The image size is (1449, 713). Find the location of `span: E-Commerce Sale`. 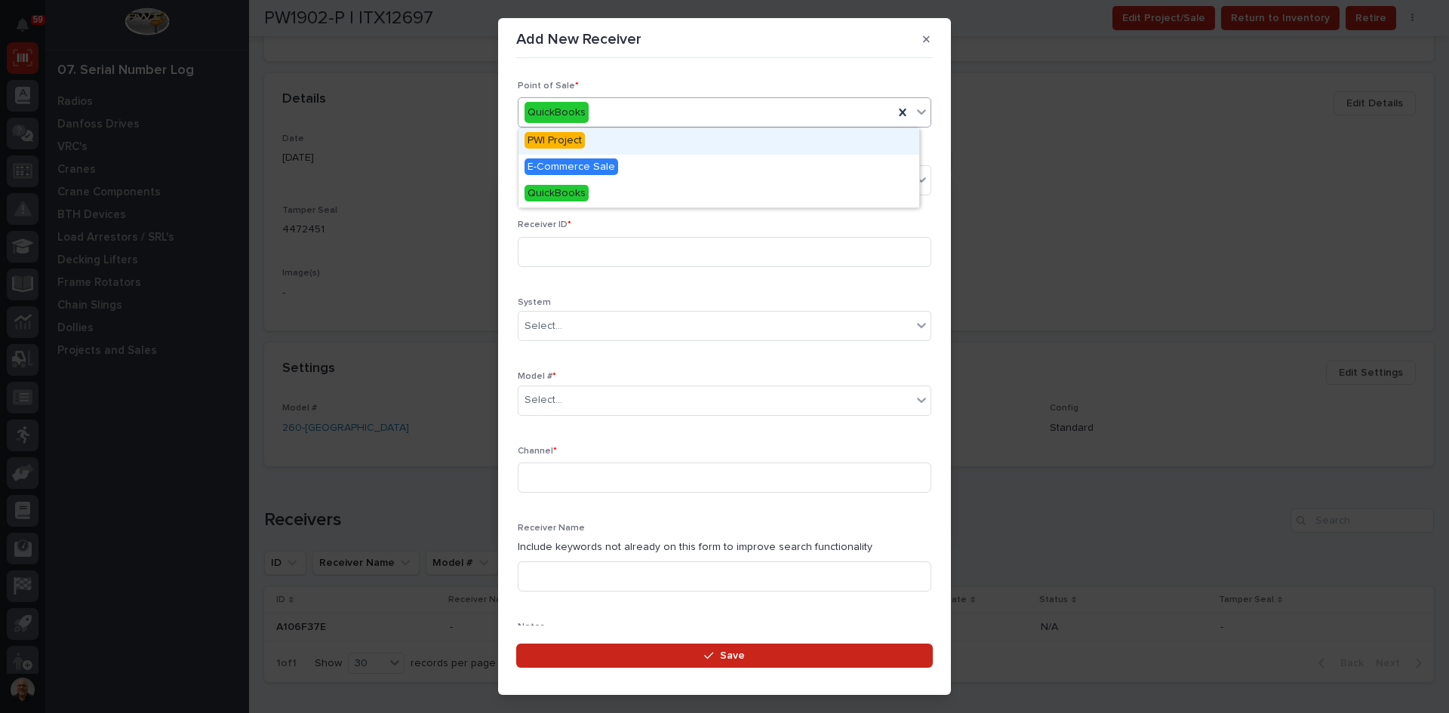

span: E-Commerce Sale is located at coordinates (571, 167).